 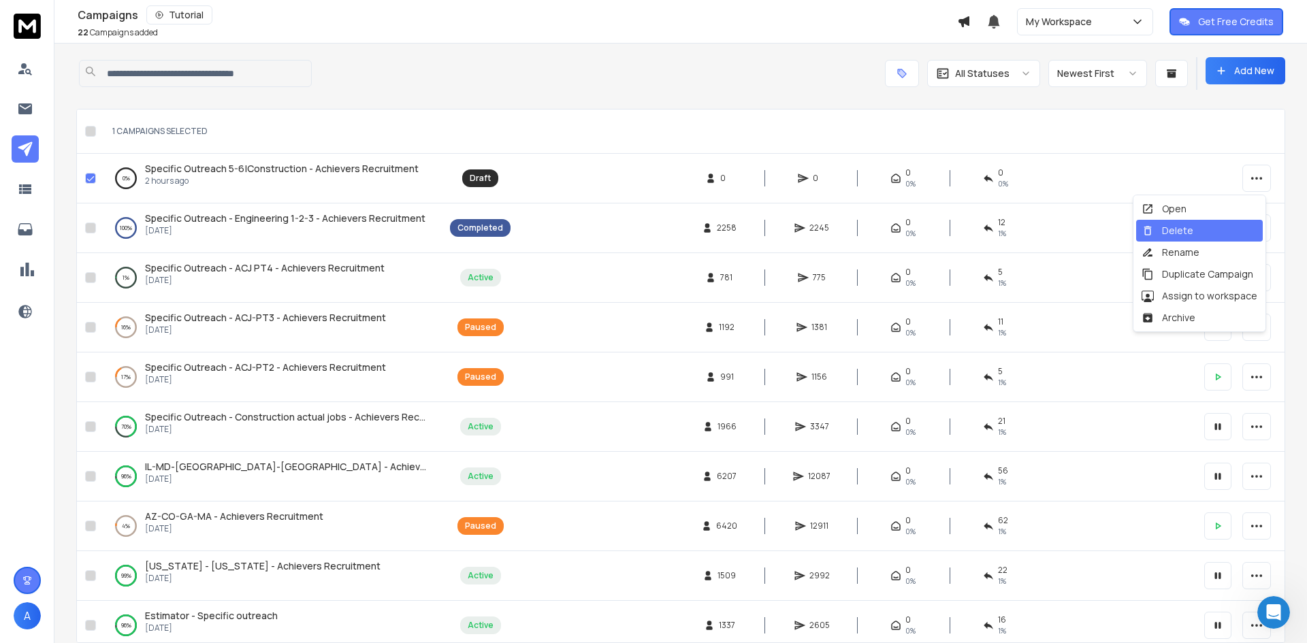 I want to click on p: All Statuses, so click(x=982, y=74).